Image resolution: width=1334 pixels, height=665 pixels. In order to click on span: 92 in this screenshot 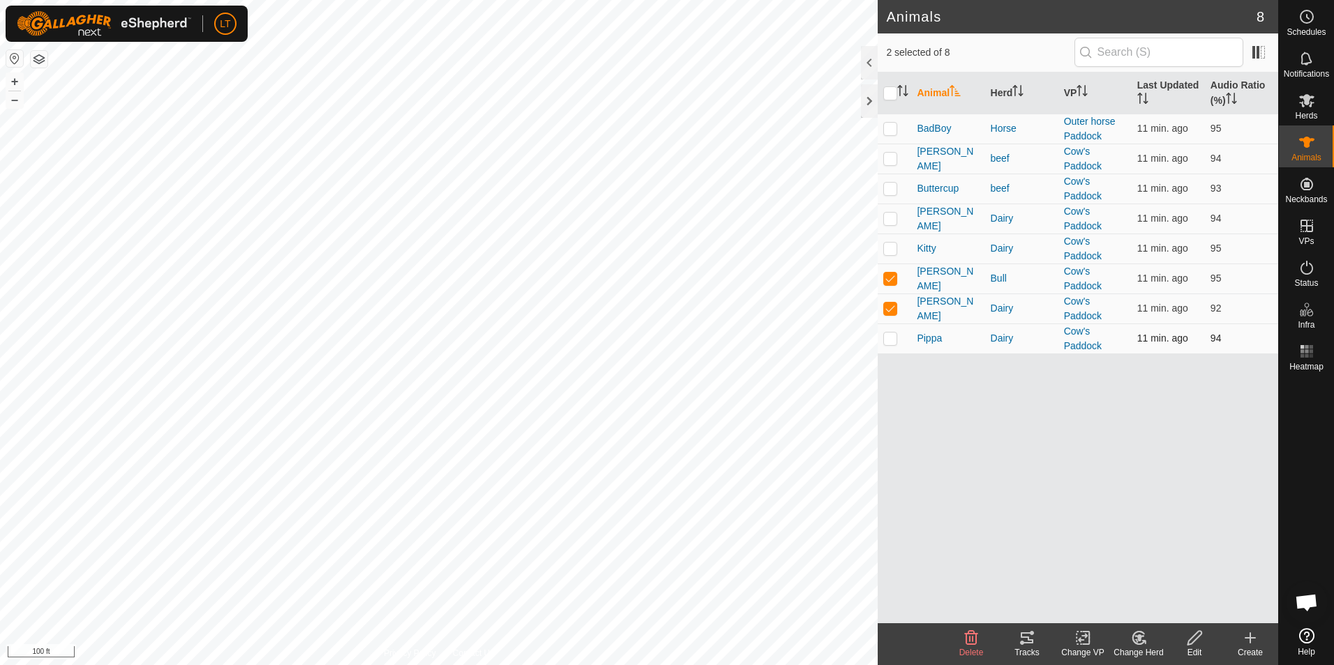, I will do `click(1216, 308)`.